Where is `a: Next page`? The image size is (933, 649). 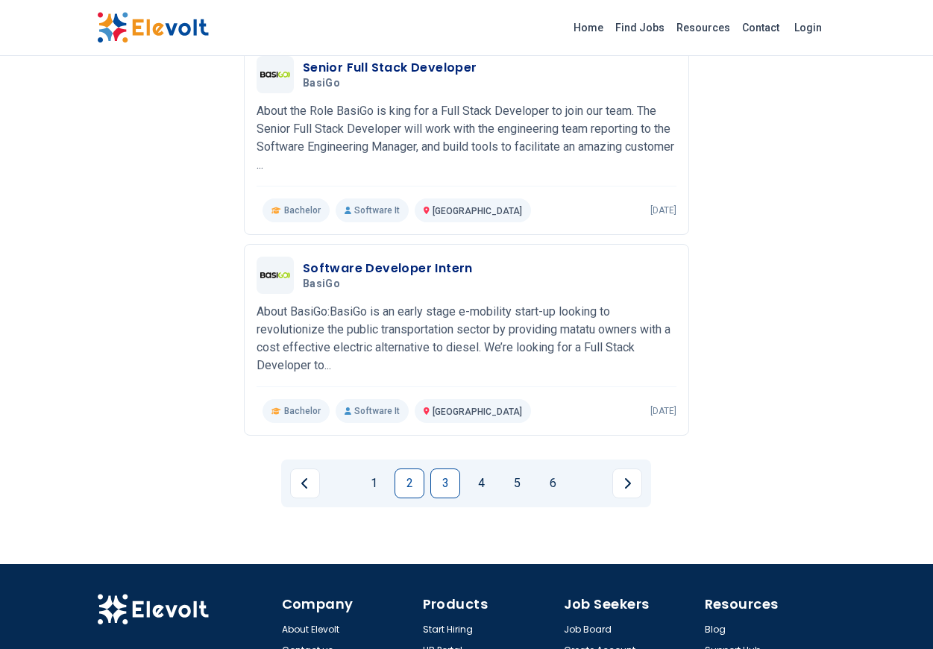 a: Next page is located at coordinates (627, 483).